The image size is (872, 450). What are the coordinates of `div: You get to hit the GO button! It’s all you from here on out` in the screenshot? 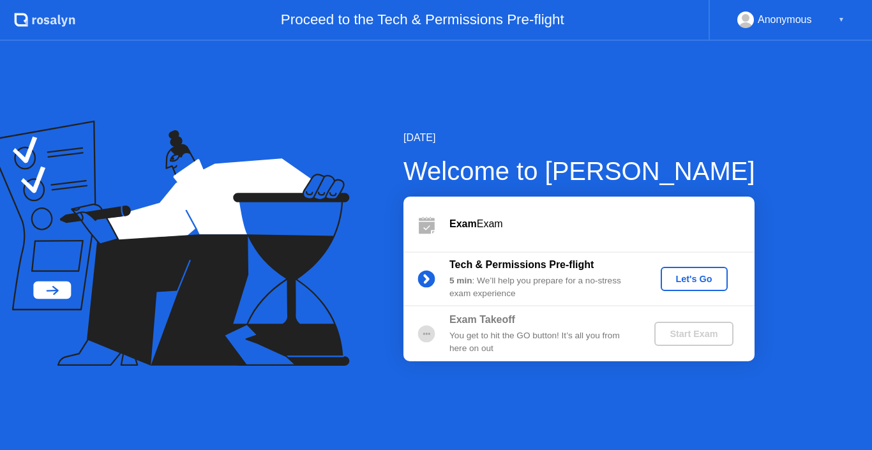 It's located at (541, 342).